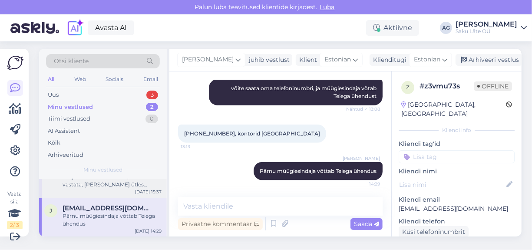  What do you see at coordinates (112, 220) in the screenshot?
I see `div: Pärnu müügiesindaja võttab Teiega ühendus` at bounding box center [112, 220].